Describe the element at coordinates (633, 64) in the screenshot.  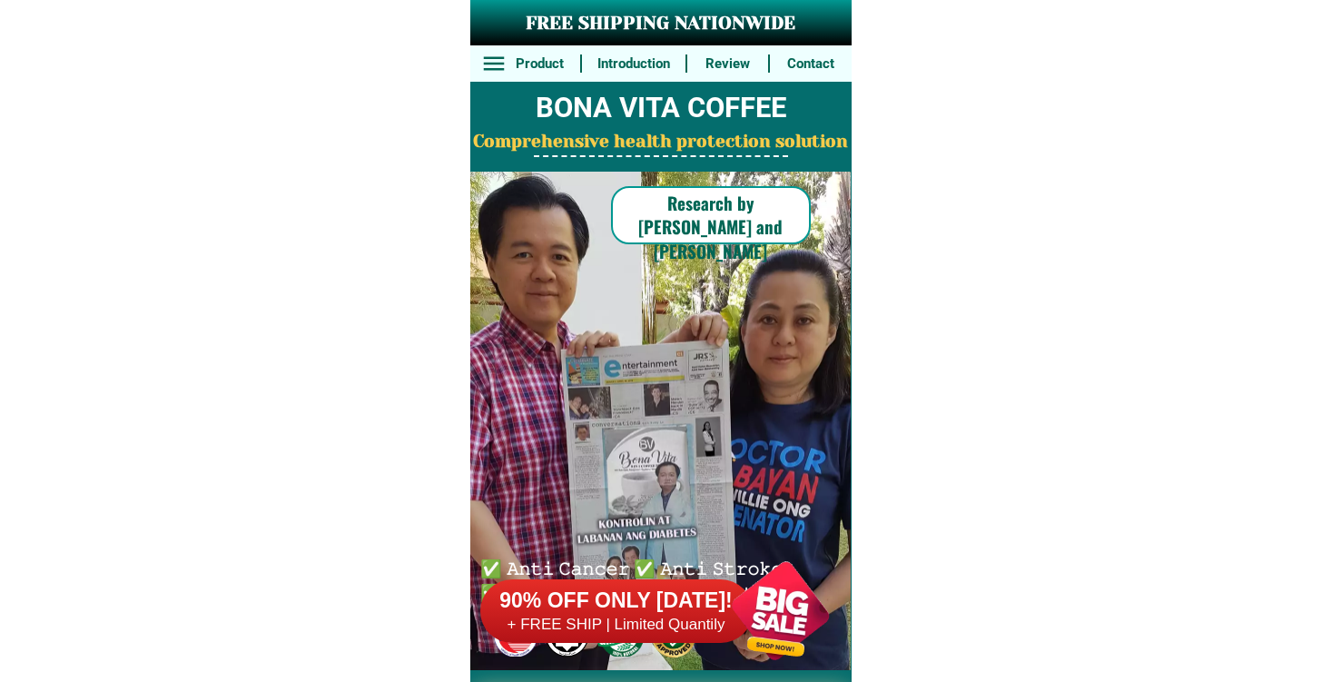
I see `h6: Introduction` at that location.